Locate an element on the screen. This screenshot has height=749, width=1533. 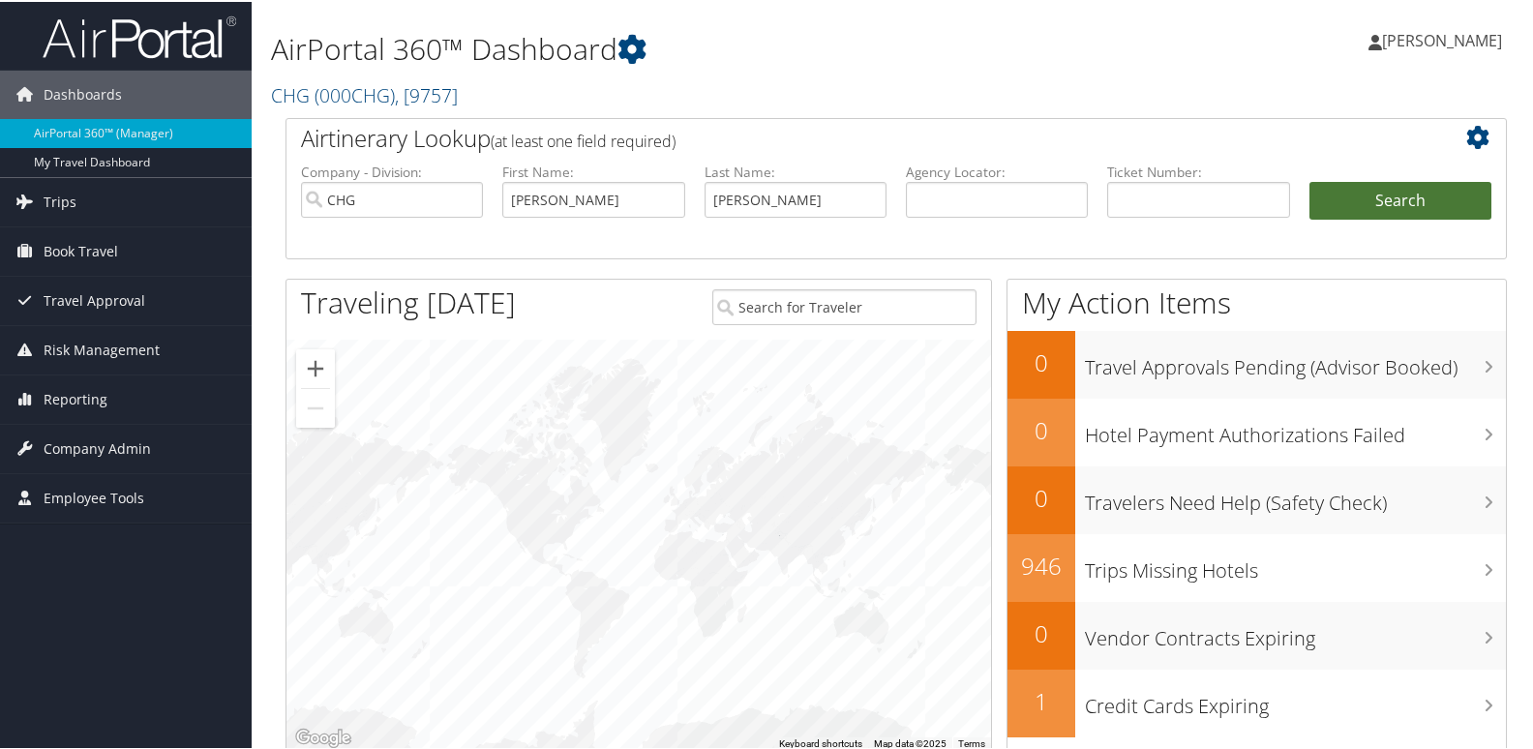
a: 946Trips Missing Hotels is located at coordinates (1257, 566).